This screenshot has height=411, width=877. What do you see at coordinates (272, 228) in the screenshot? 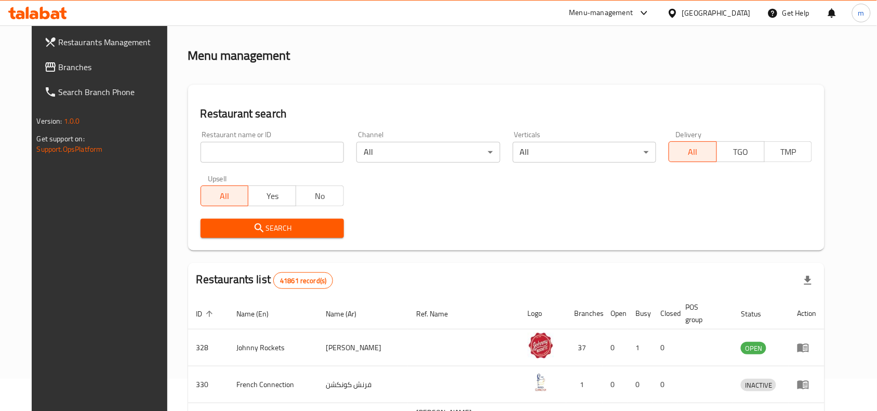
I see `span: Search` at bounding box center [272, 228].